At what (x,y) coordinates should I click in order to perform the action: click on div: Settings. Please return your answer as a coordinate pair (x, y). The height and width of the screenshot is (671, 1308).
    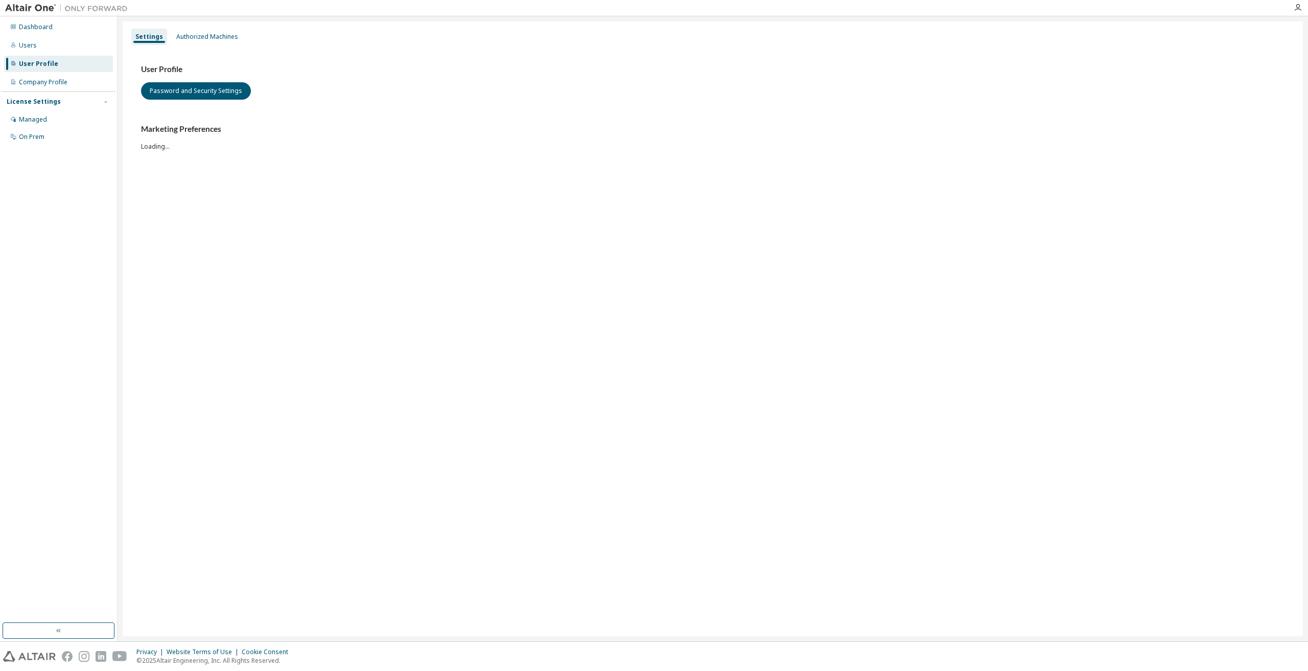
    Looking at the image, I should click on (149, 37).